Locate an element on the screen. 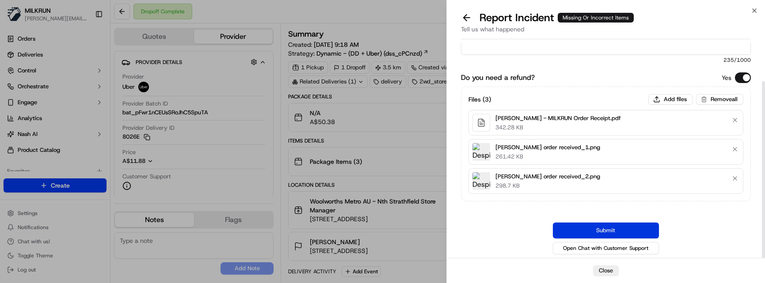 The width and height of the screenshot is (765, 283). span: 235 /1000 is located at coordinates (606, 60).